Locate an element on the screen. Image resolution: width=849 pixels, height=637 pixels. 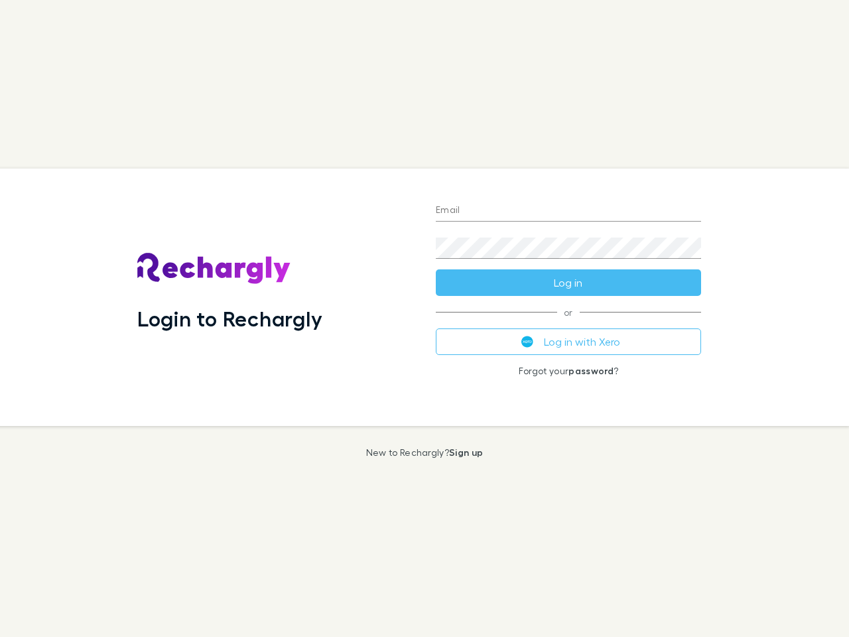
button: Log in with Xero is located at coordinates (569, 342).